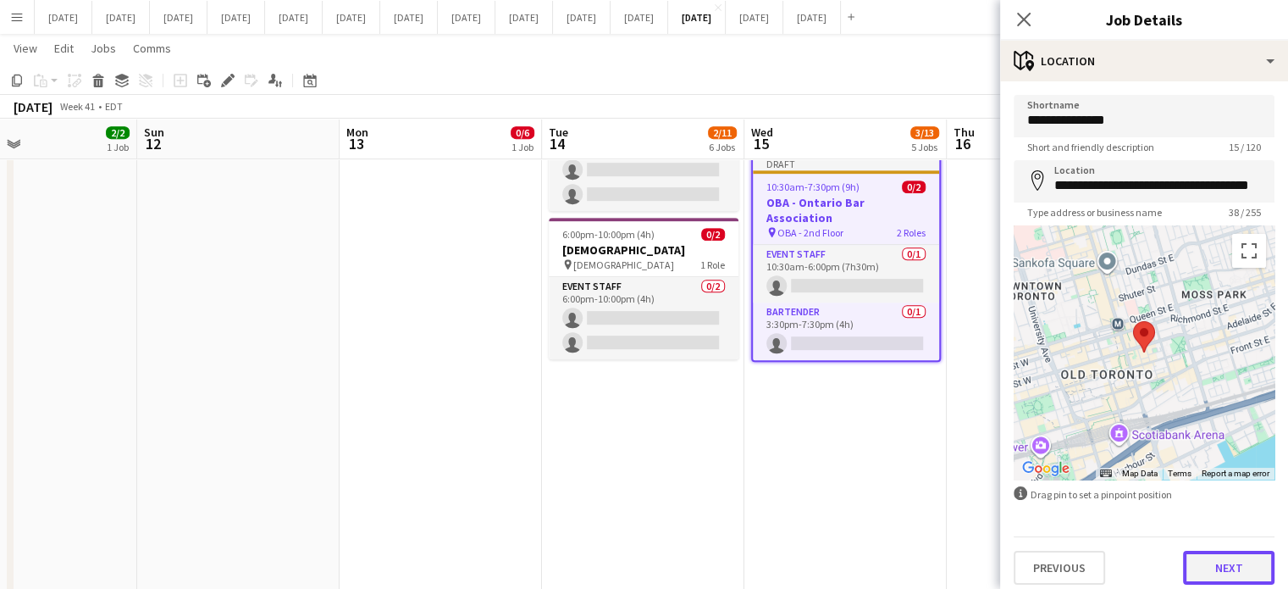 The image size is (1288, 589). I want to click on span: 10:30am-7:30pm (9h), so click(813, 186).